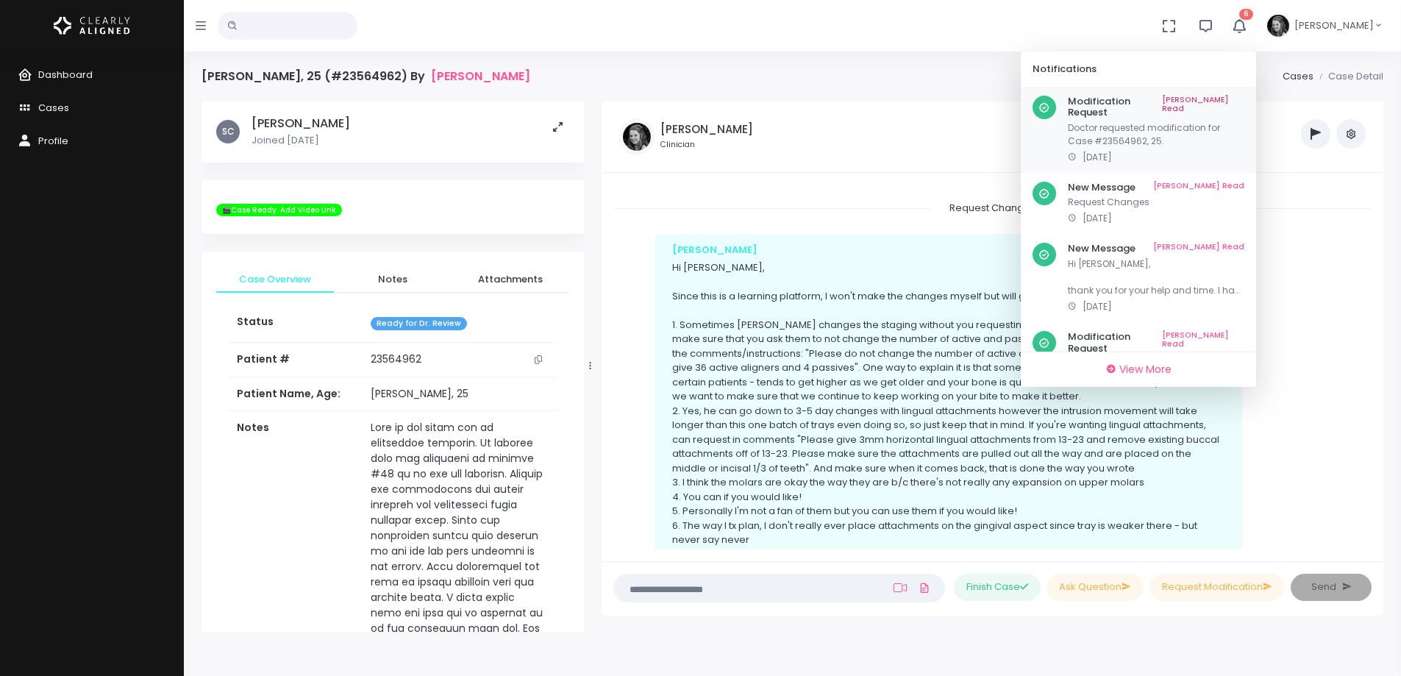  Describe the element at coordinates (295, 360) in the screenshot. I see `th: Patient #` at that location.